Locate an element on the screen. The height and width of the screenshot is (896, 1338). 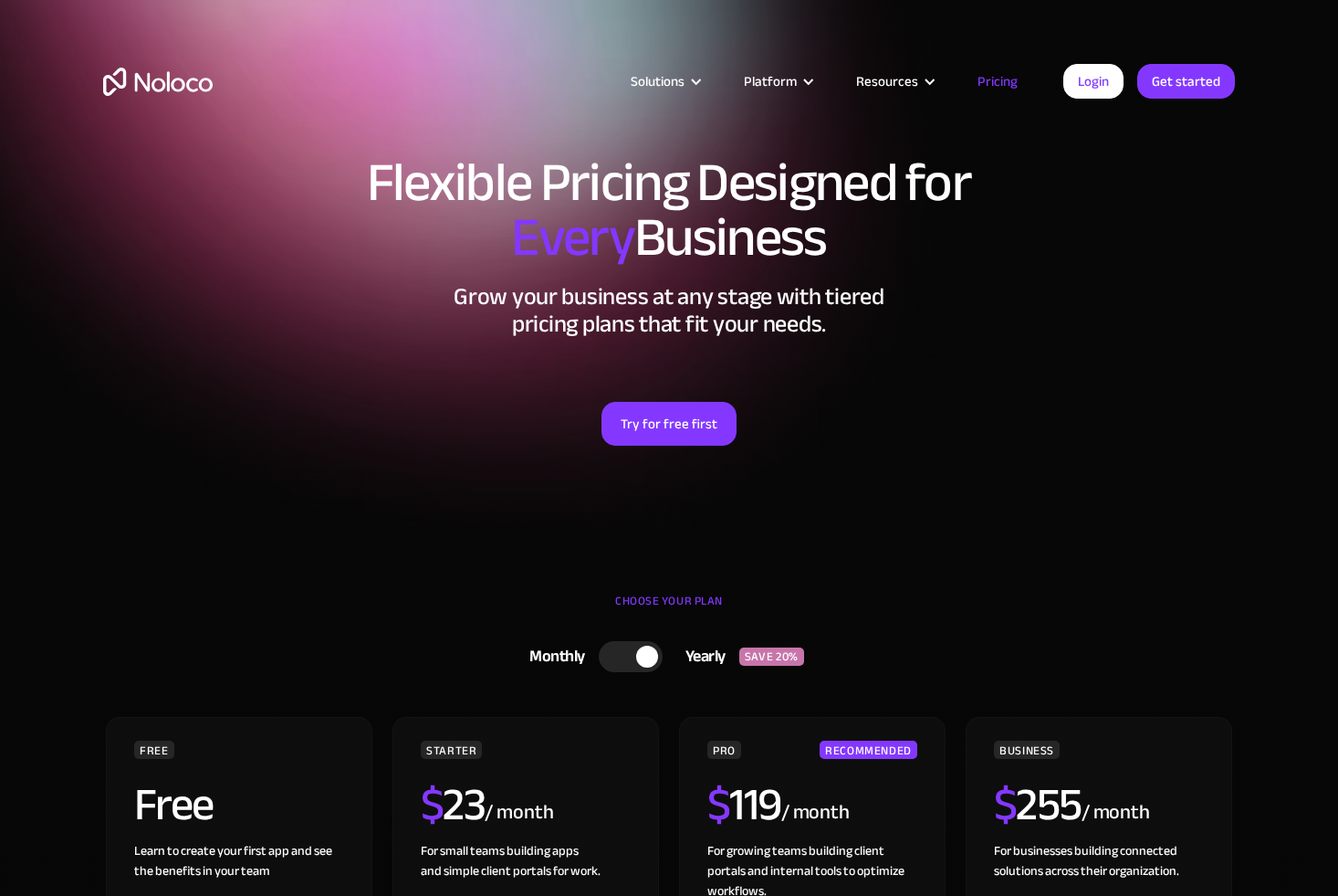
a: Login is located at coordinates (1094, 81).